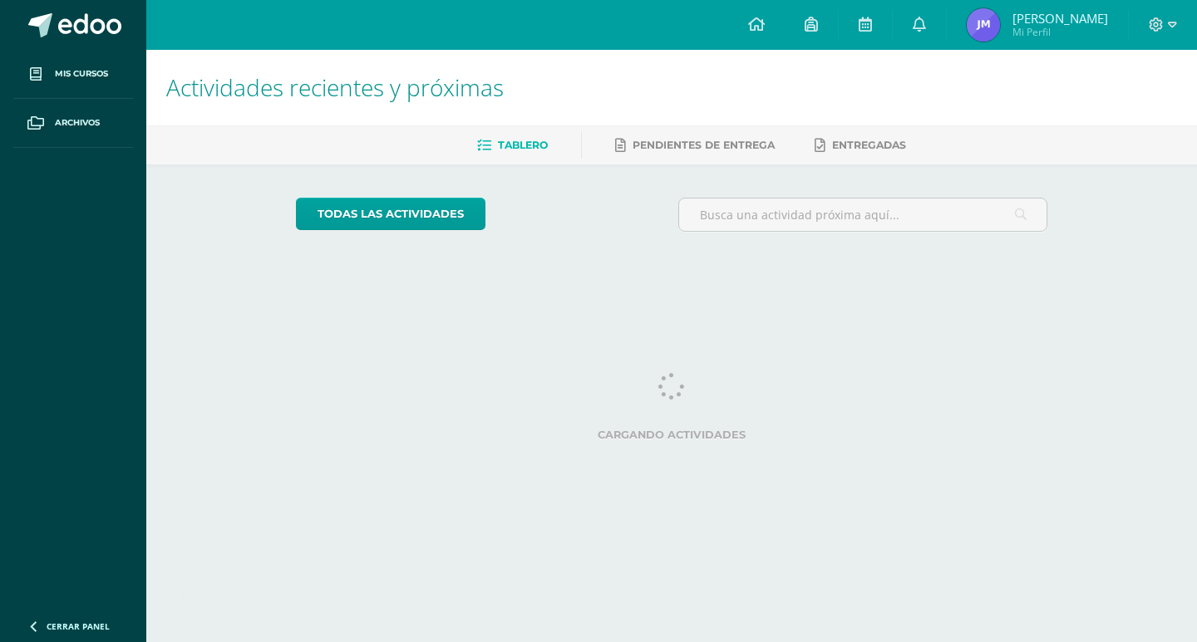 This screenshot has width=1197, height=642. I want to click on span: Pendientes de entrega, so click(703, 145).